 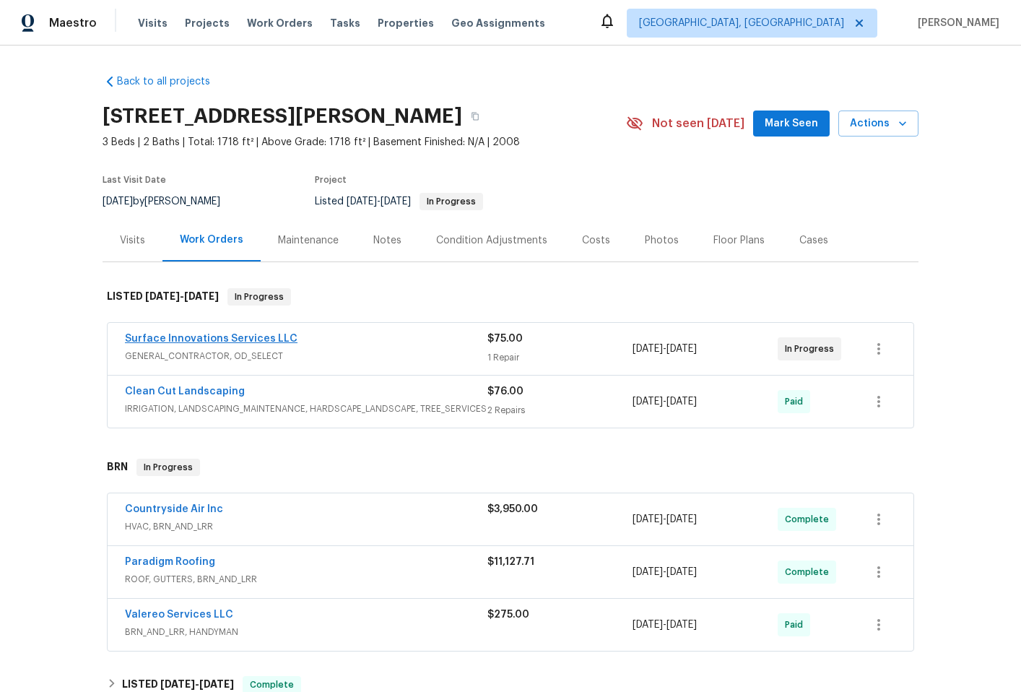 What do you see at coordinates (506, 391) in the screenshot?
I see `span: $76.00` at bounding box center [506, 391].